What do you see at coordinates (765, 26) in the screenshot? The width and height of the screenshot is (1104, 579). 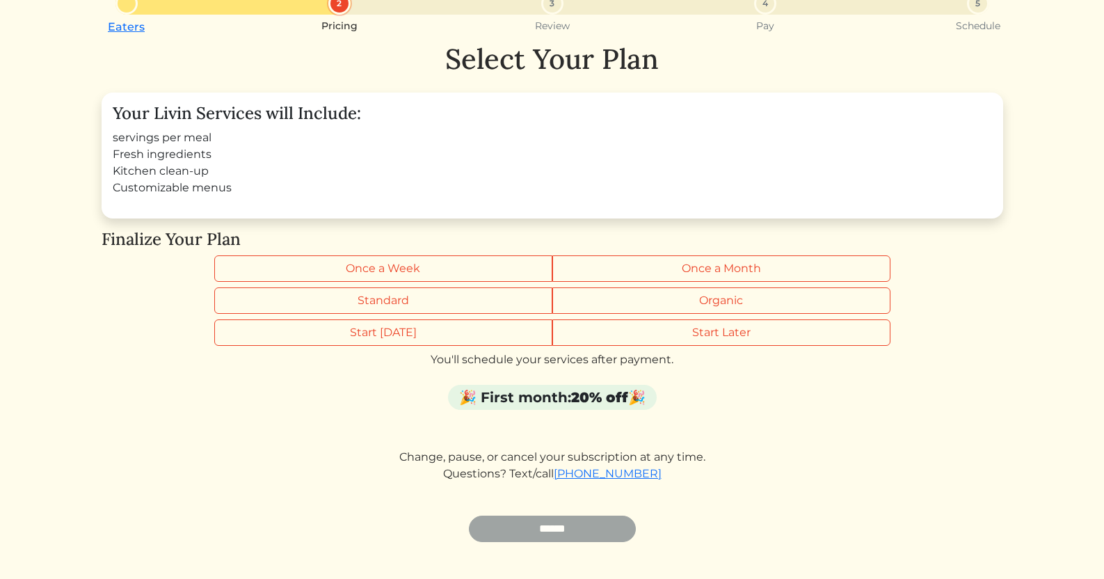 I see `small: Pay` at bounding box center [765, 26].